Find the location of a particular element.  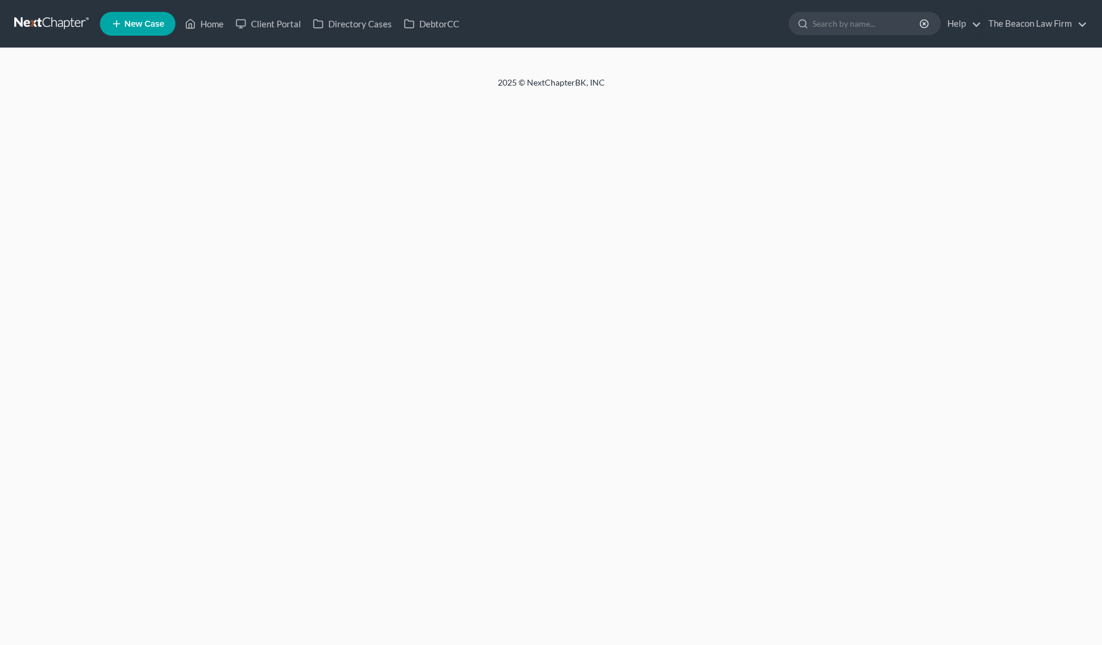

a: Home is located at coordinates (204, 24).